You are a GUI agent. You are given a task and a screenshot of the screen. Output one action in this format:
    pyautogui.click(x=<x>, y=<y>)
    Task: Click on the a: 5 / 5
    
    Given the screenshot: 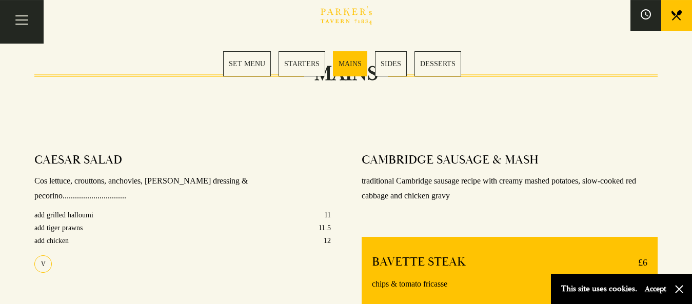 What is the action you would take?
    pyautogui.click(x=437, y=64)
    